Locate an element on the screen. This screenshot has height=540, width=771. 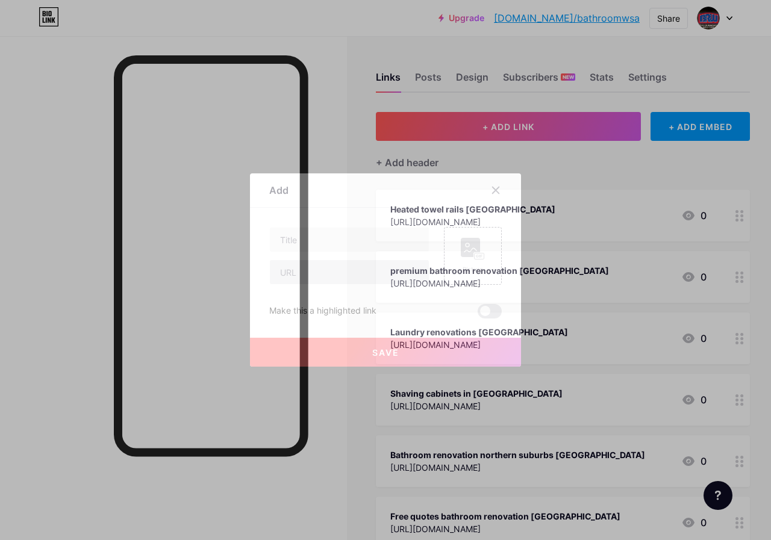
div: Picture is located at coordinates (473, 269).